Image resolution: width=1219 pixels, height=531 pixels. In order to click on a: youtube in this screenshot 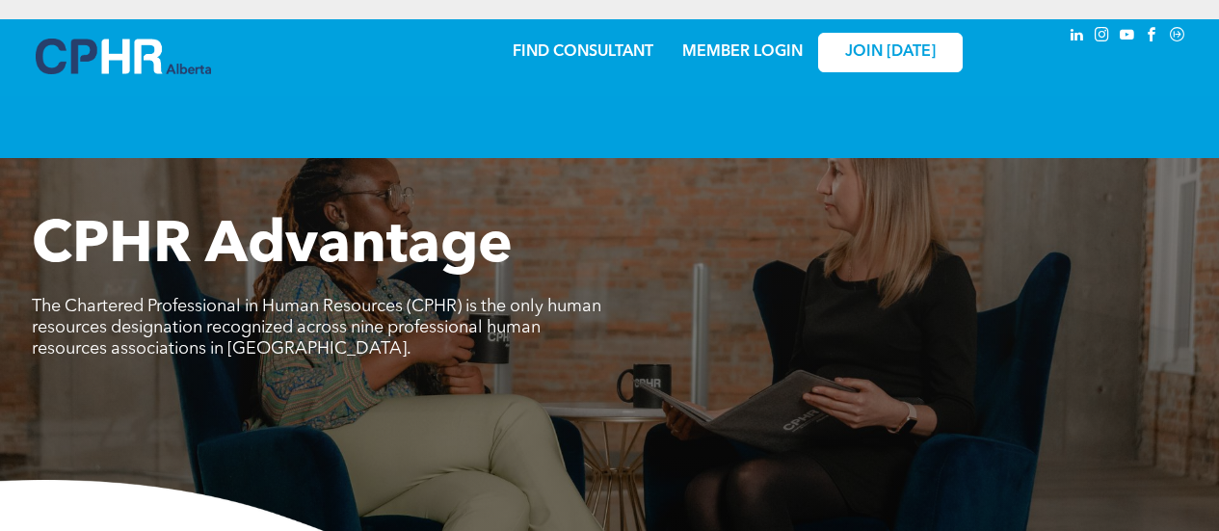, I will do `click(1127, 37)`.